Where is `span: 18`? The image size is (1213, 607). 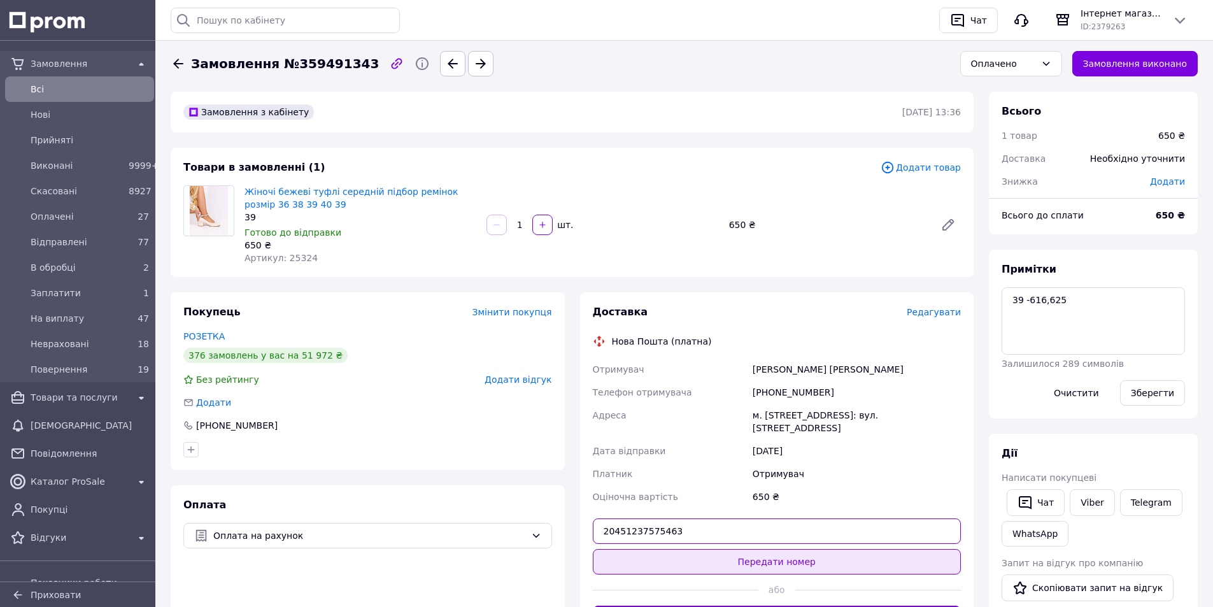
span: 18 is located at coordinates (143, 344).